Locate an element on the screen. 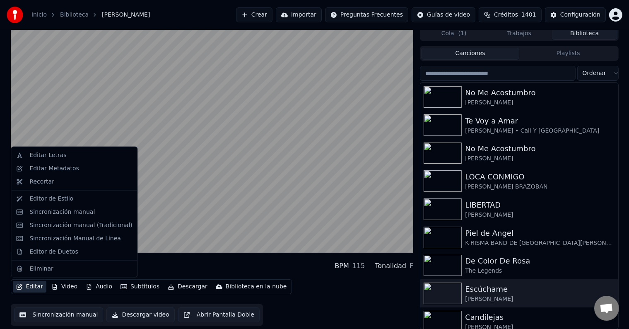 The width and height of the screenshot is (629, 329). button: Guías de video is located at coordinates (443, 15).